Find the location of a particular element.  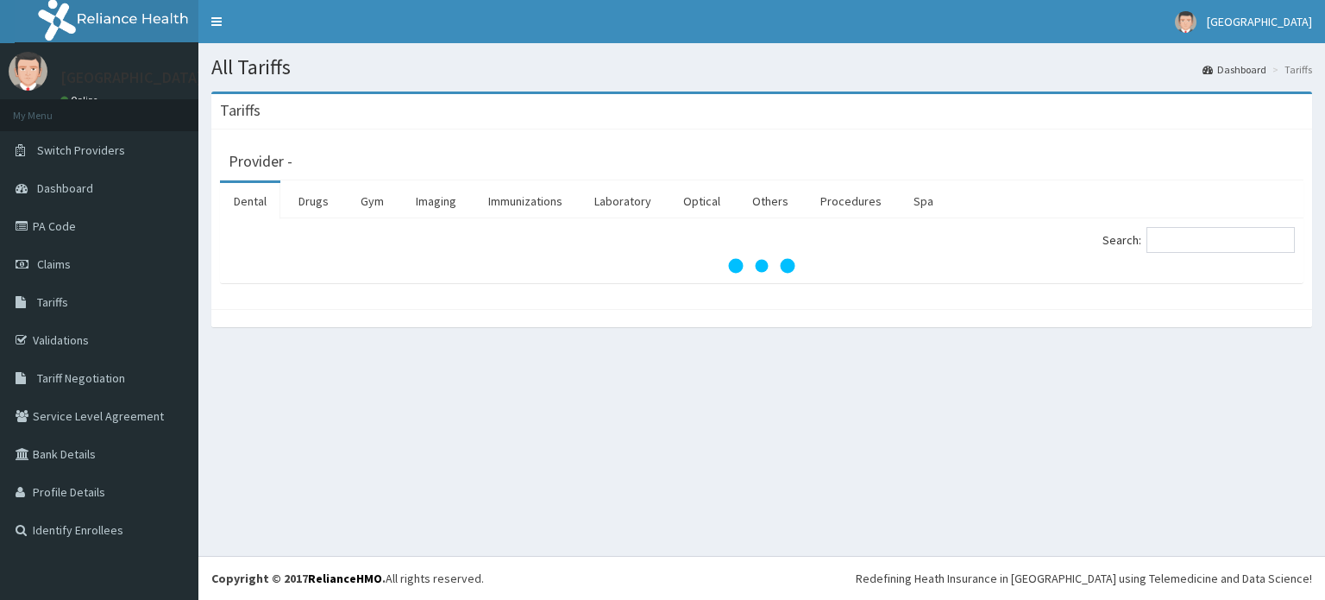

svg: audio-loading is located at coordinates (762, 266).